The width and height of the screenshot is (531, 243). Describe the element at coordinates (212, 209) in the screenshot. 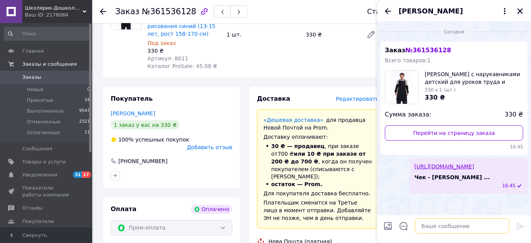

I see `div: Оплачено` at that location.